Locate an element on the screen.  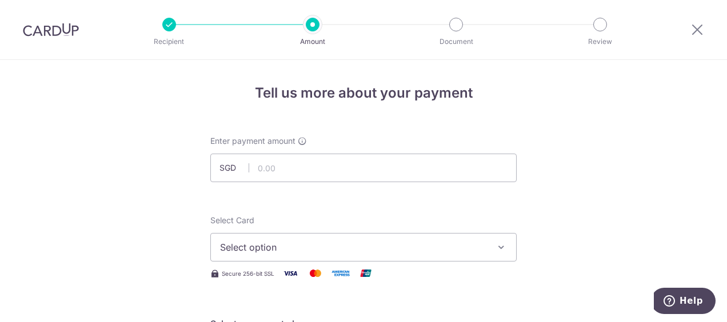
img: American Express is located at coordinates (341, 273).